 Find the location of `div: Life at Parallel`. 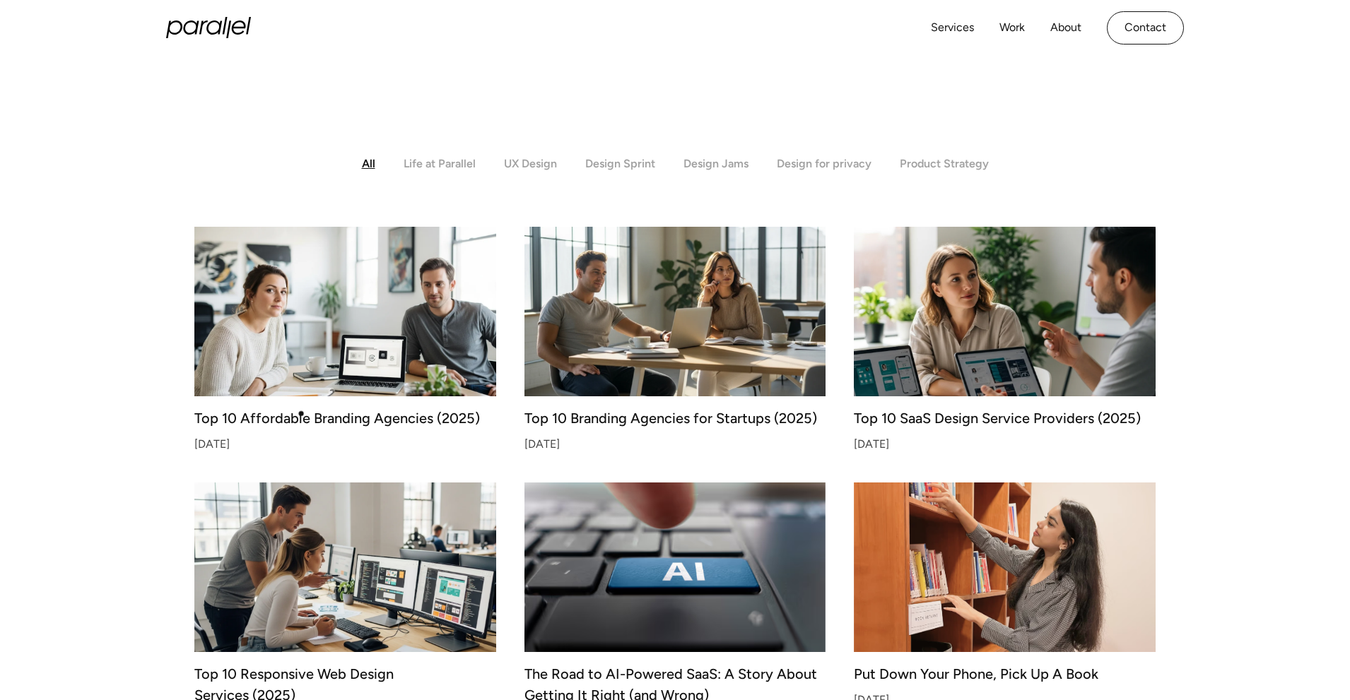

div: Life at Parallel is located at coordinates (440, 163).